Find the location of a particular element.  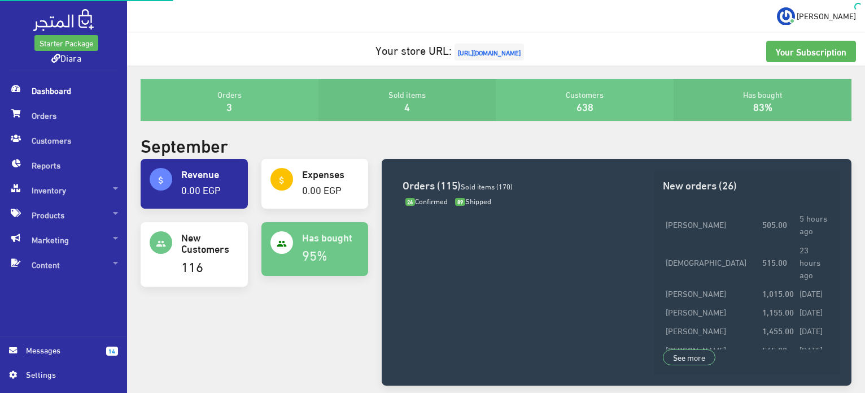

span: Settings is located at coordinates (67, 374).